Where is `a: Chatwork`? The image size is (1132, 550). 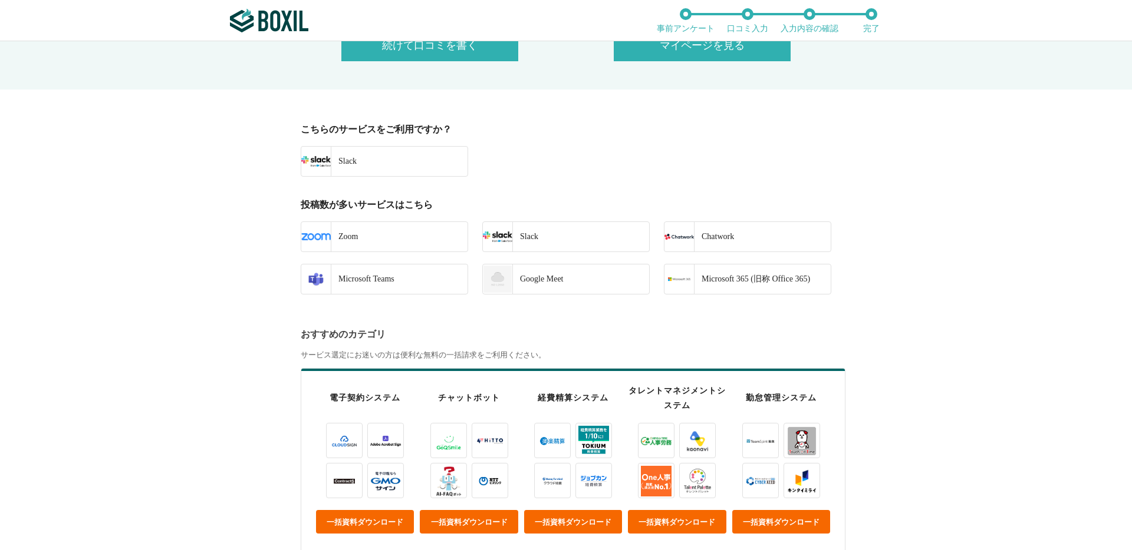 a: Chatwork is located at coordinates (747, 237).